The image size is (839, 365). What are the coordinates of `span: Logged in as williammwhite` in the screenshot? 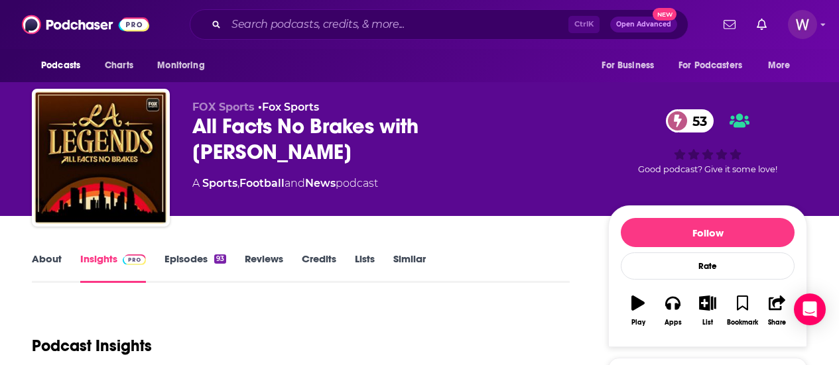 It's located at (802, 25).